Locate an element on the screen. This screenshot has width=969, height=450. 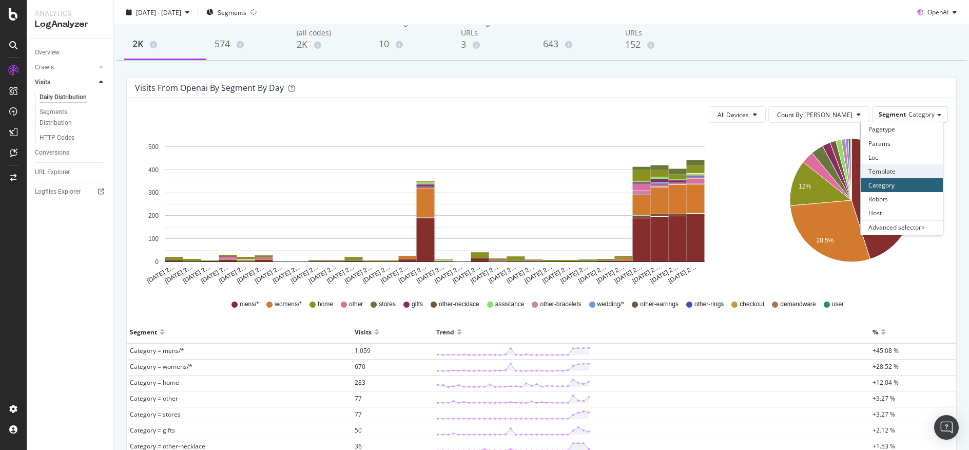
div: Active URLs is located at coordinates (247, 27).